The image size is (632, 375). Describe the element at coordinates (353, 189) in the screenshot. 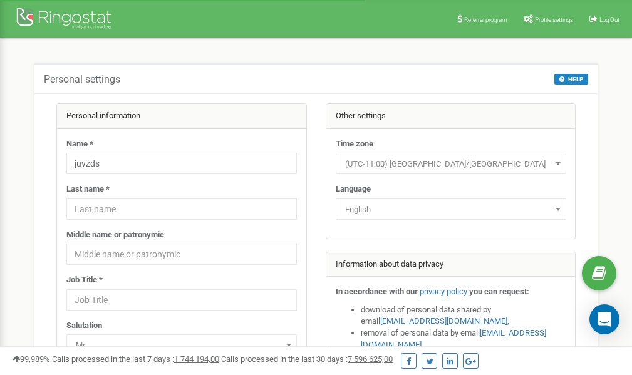

I see `label: Language` at that location.